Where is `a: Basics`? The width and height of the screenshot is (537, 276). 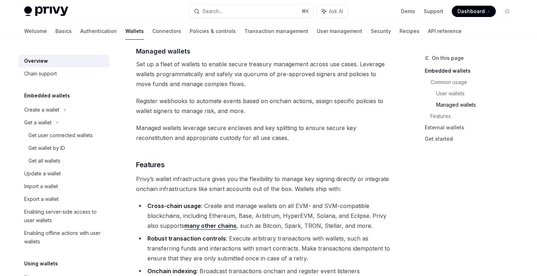
a: Basics is located at coordinates (64, 31).